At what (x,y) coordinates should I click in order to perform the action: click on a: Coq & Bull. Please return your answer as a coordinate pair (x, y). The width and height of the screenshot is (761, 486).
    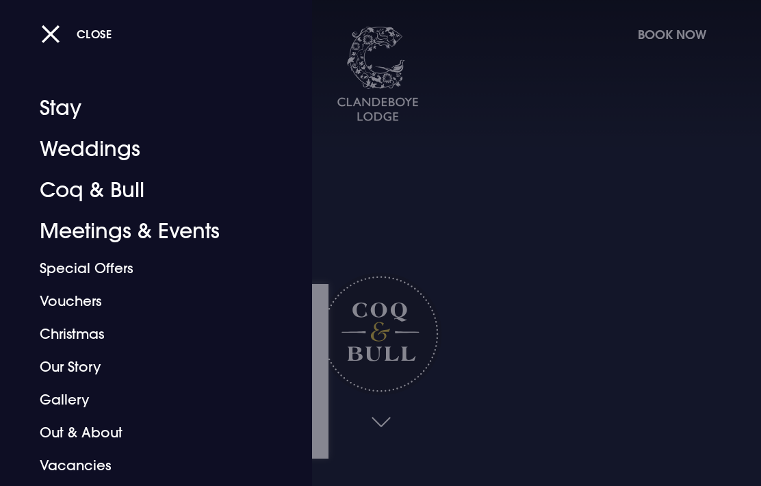
    Looking at the image, I should click on (146, 190).